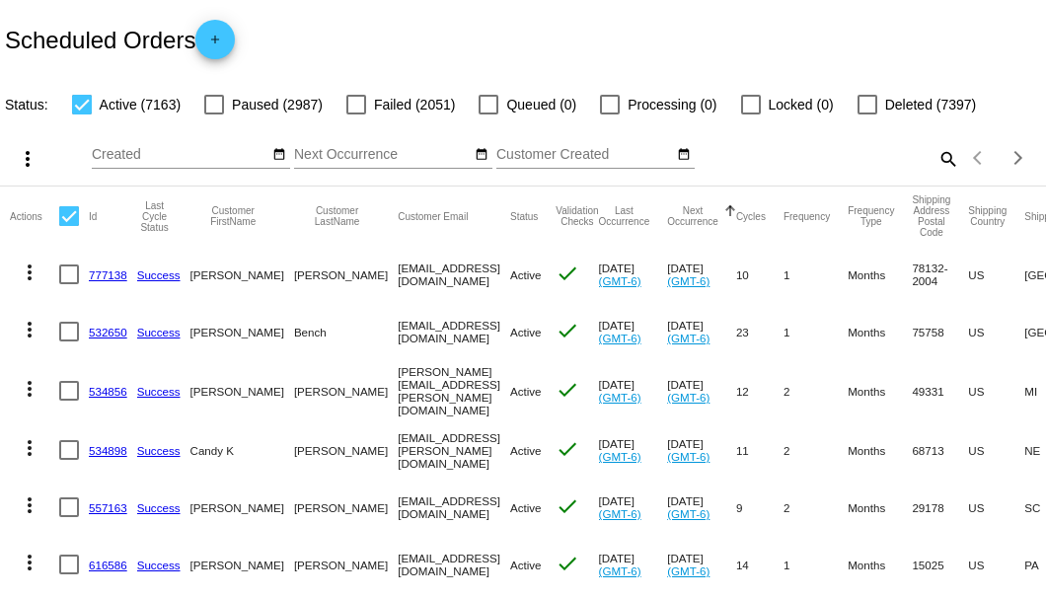 This screenshot has height=599, width=1046. What do you see at coordinates (140, 105) in the screenshot?
I see `span: Active (7163)` at bounding box center [140, 105].